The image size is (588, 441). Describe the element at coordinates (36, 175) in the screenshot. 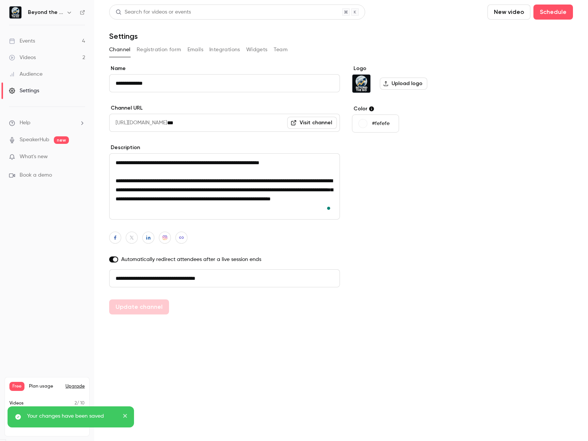

I see `span: Book a demo` at that location.